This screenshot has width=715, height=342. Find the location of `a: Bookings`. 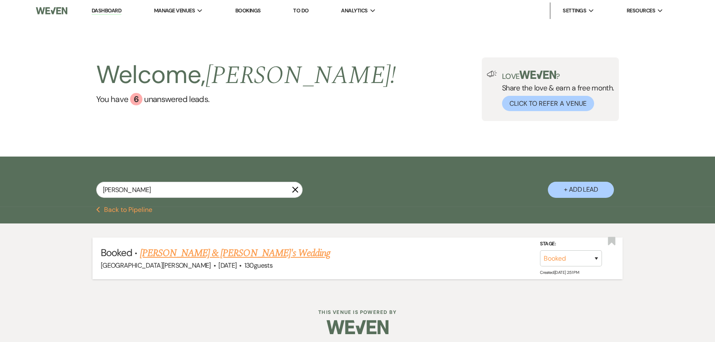

a: Bookings is located at coordinates (248, 10).